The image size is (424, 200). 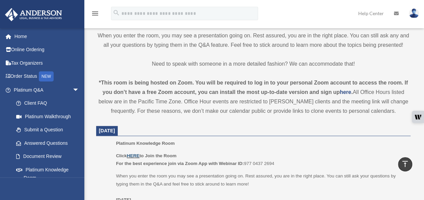 What do you see at coordinates (261, 160) in the screenshot?
I see `p: 977 0437 2694` at bounding box center [261, 160].